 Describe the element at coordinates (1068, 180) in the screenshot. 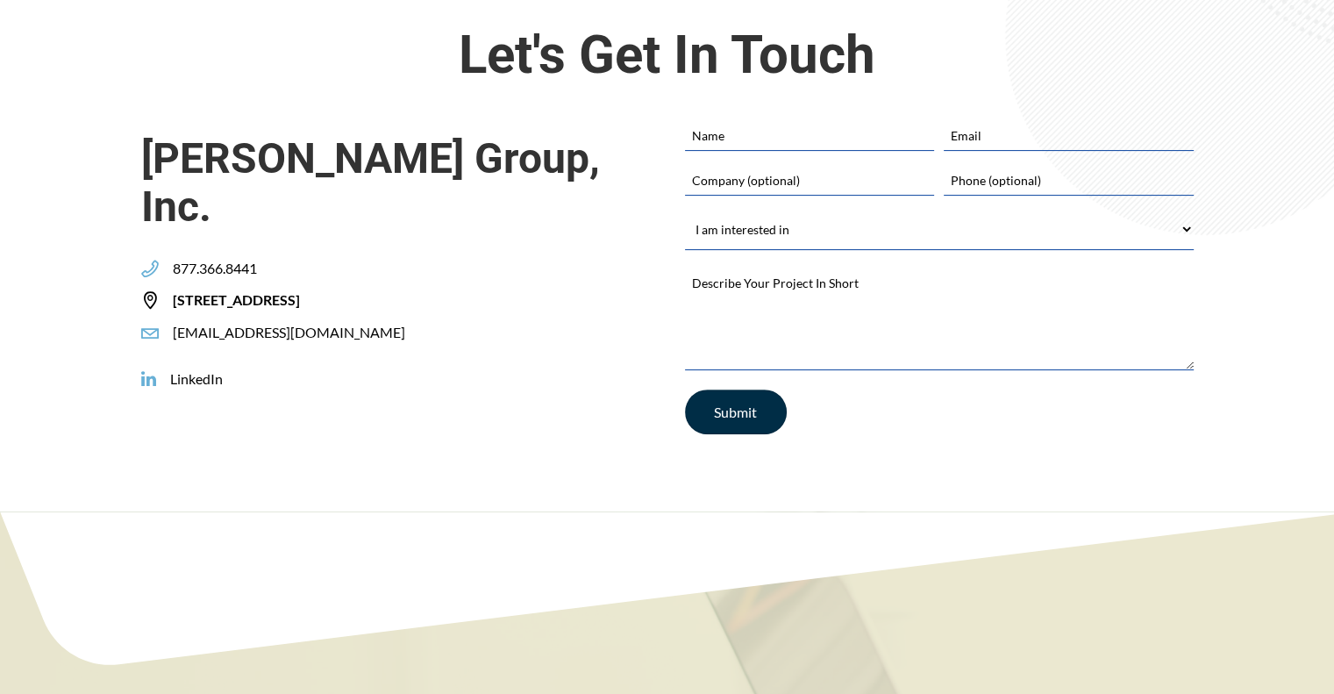

I see `input: Phone (optional)` at that location.